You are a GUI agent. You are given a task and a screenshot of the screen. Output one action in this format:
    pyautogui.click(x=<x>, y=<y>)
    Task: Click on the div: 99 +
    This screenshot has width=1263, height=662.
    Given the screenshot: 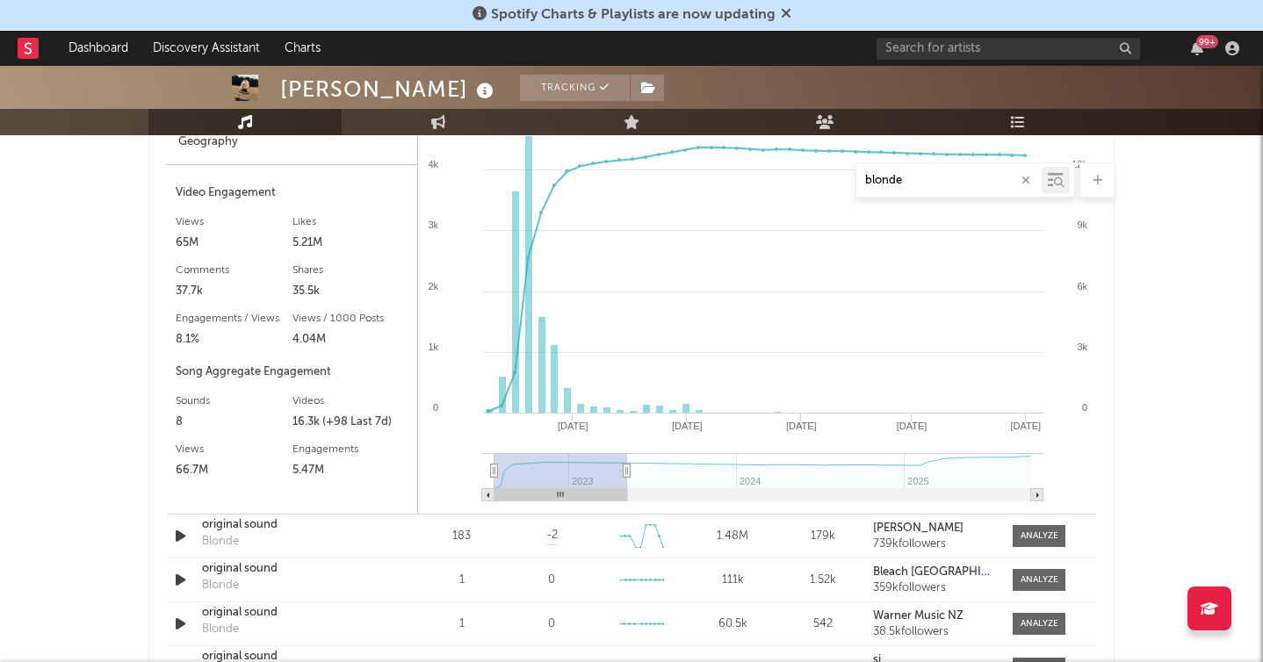 What is the action you would take?
    pyautogui.click(x=1207, y=41)
    